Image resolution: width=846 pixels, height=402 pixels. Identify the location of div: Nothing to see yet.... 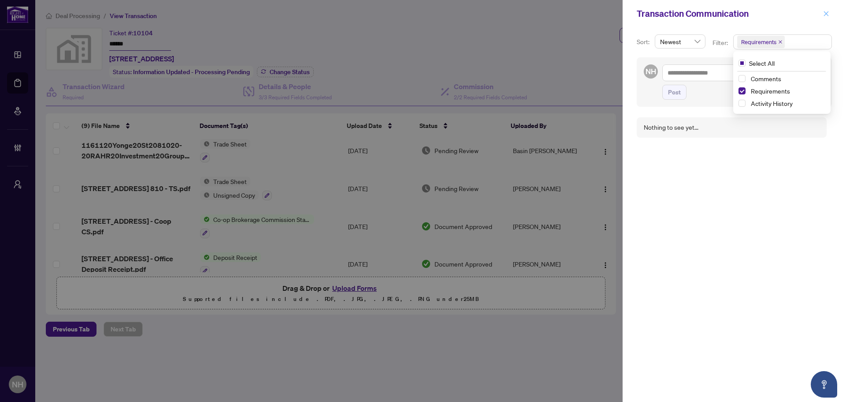
(671, 127).